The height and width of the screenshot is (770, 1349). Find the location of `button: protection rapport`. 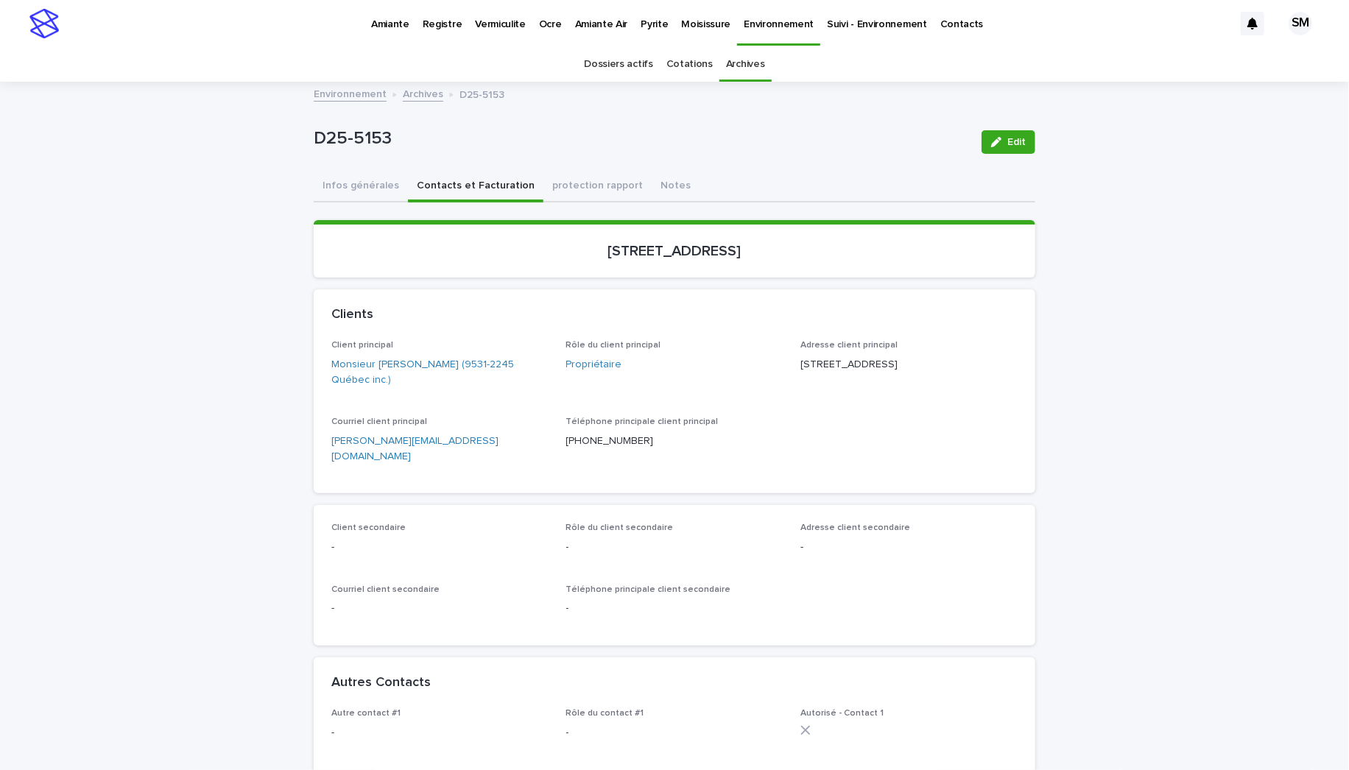

button: protection rapport is located at coordinates (597, 187).